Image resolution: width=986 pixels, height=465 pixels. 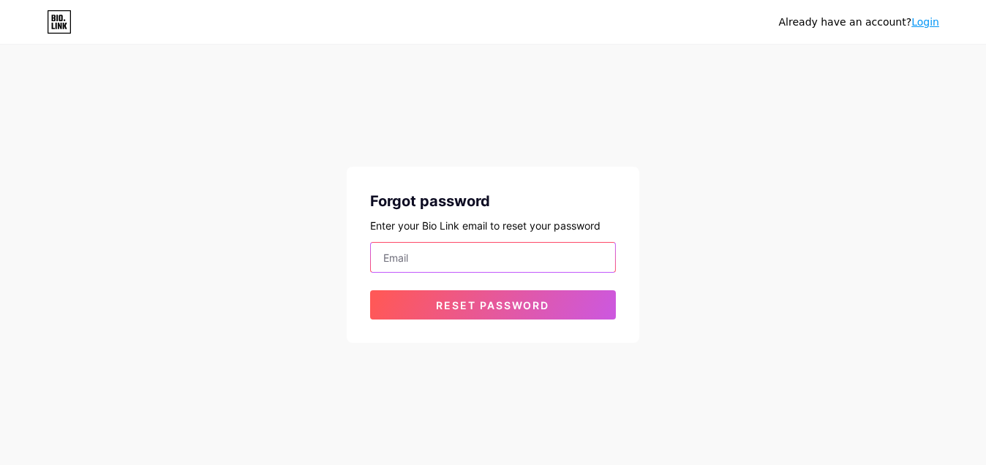 I want to click on a: Login, so click(x=925, y=22).